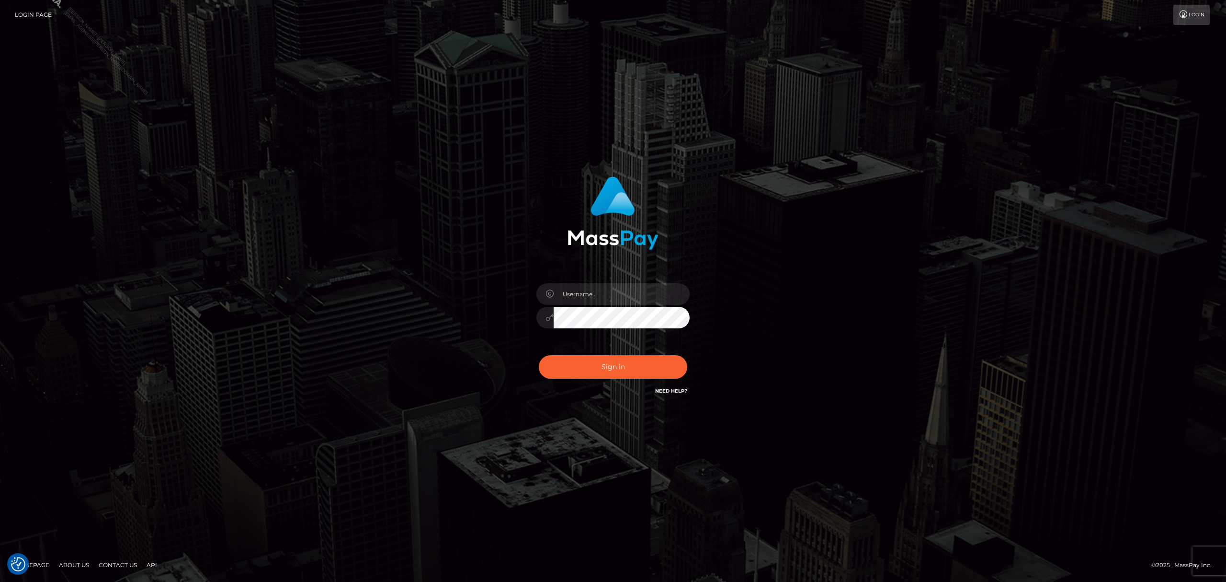 The image size is (1226, 582). Describe the element at coordinates (613, 213) in the screenshot. I see `img: MassPay Login` at that location.